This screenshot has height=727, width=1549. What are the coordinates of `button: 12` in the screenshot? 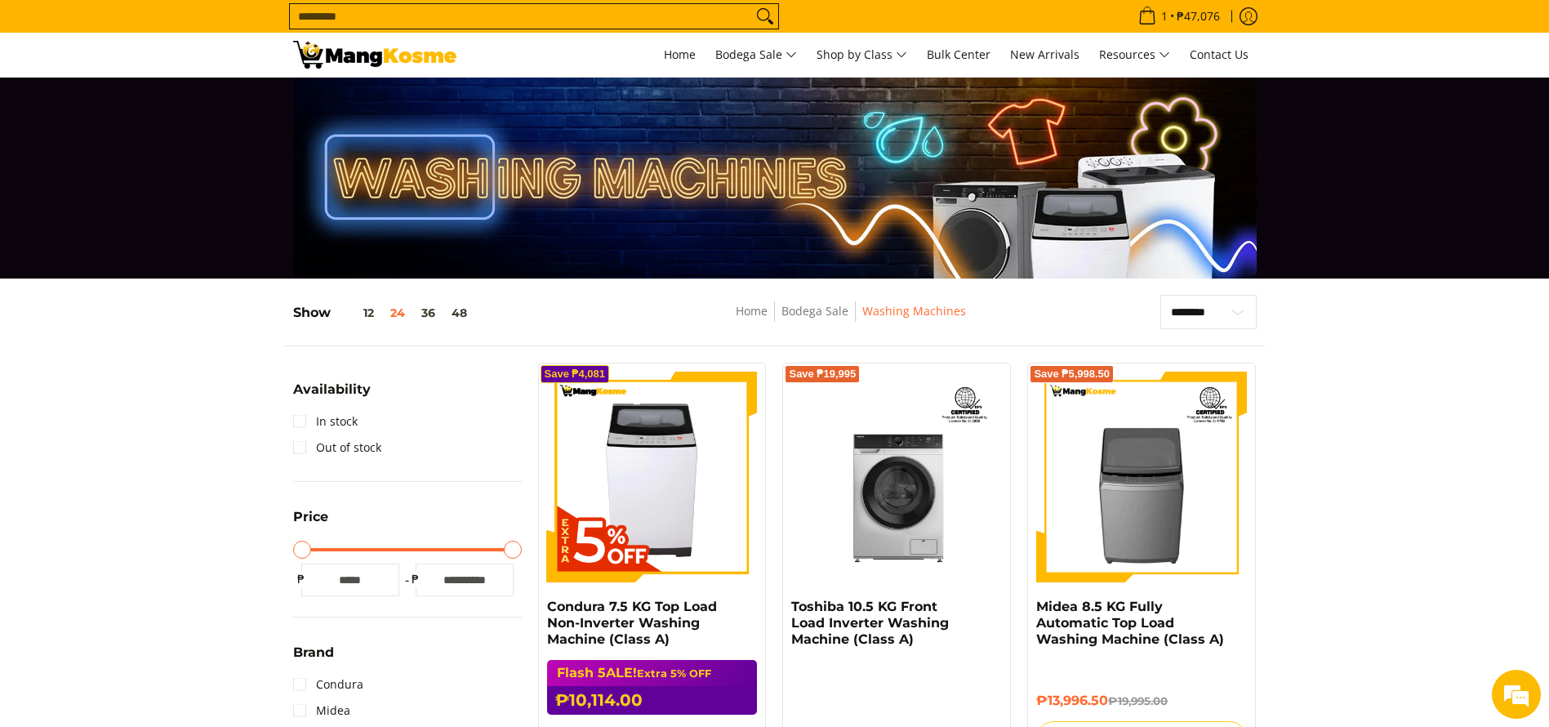 It's located at (356, 313).